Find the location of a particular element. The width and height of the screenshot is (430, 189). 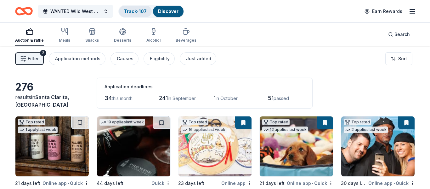

button: Eligibility is located at coordinates (159, 59).